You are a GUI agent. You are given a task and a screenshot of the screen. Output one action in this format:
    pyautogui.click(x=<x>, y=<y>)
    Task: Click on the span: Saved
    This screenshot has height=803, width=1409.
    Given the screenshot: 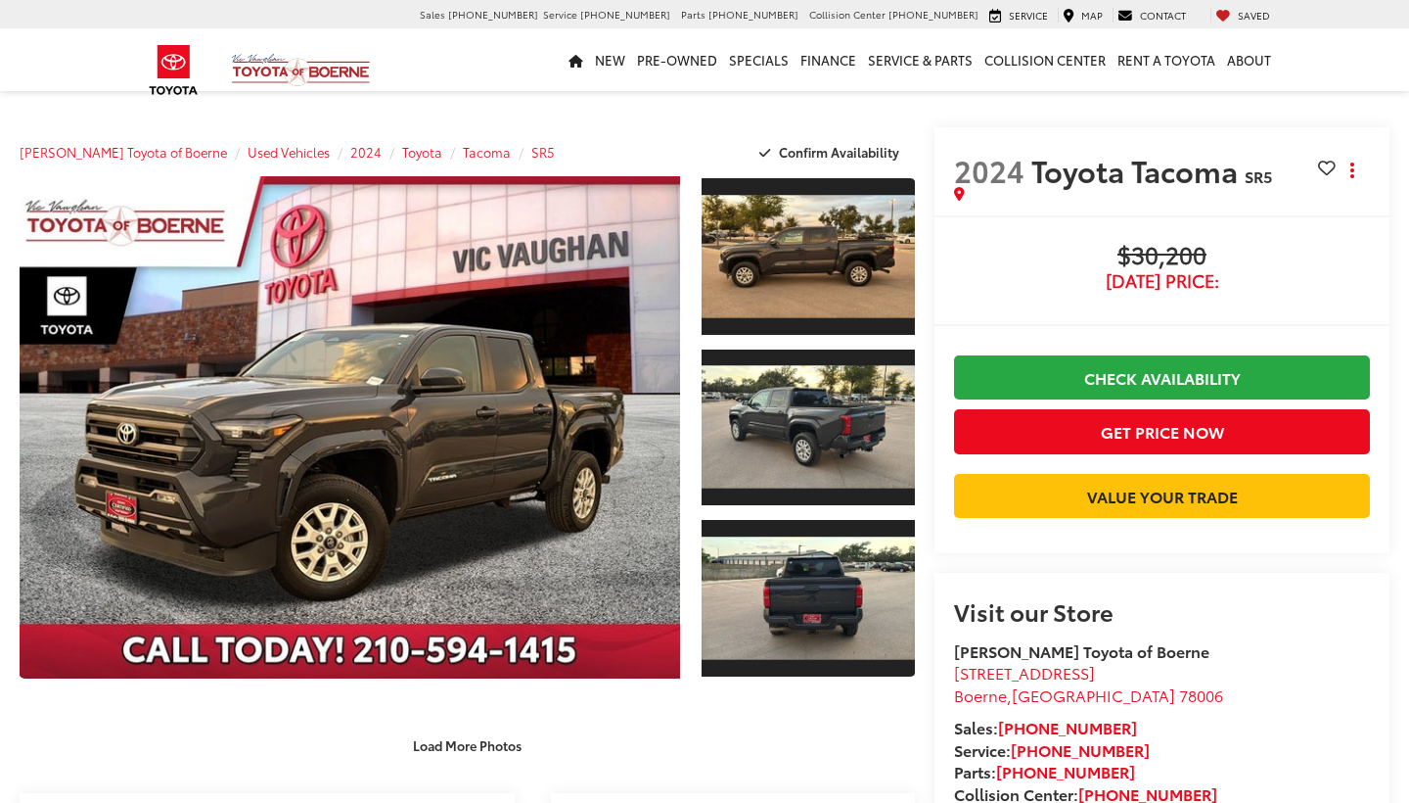 What is the action you would take?
    pyautogui.click(x=1254, y=15)
    